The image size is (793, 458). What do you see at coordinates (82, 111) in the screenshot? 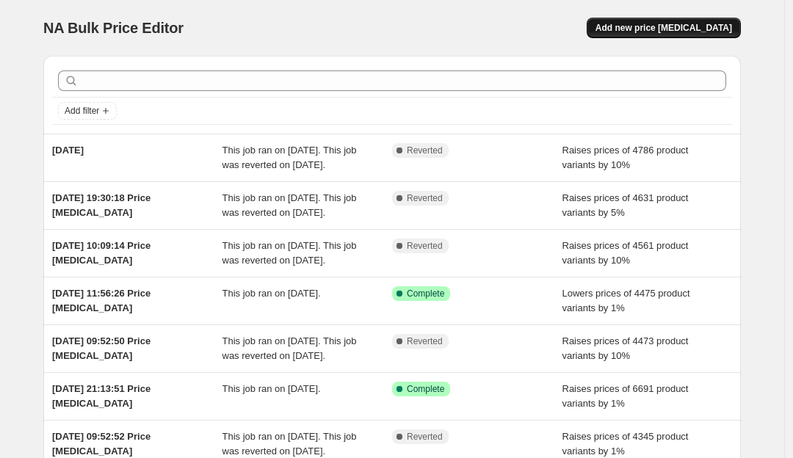
I see `span: Add filter` at bounding box center [82, 111].